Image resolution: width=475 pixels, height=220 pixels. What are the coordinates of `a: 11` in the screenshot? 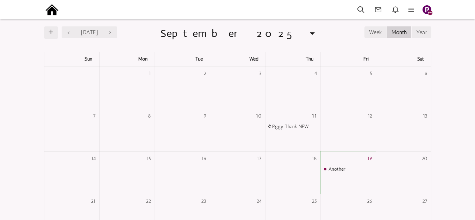 It's located at (315, 116).